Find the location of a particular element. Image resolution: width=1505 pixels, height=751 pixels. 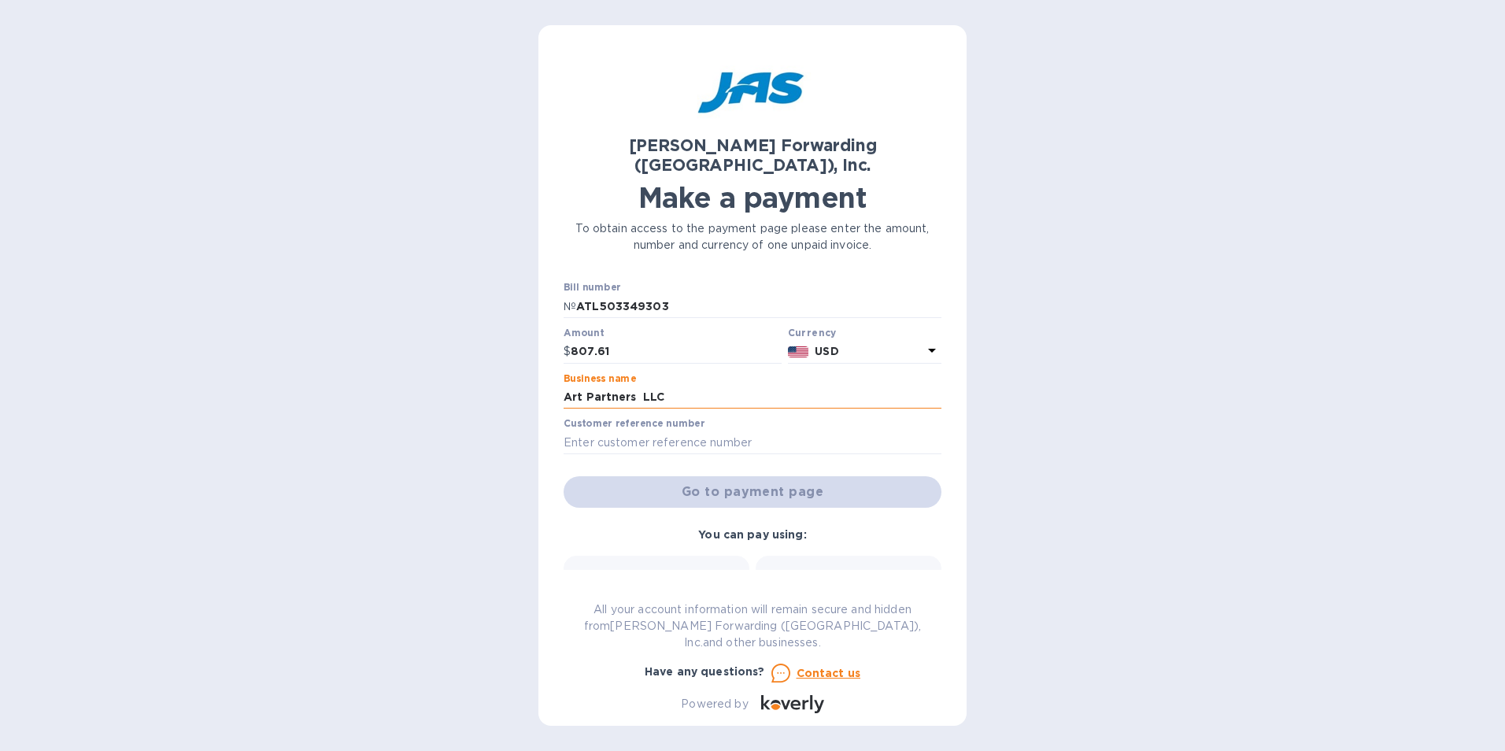

label: Bill number is located at coordinates (592, 288).